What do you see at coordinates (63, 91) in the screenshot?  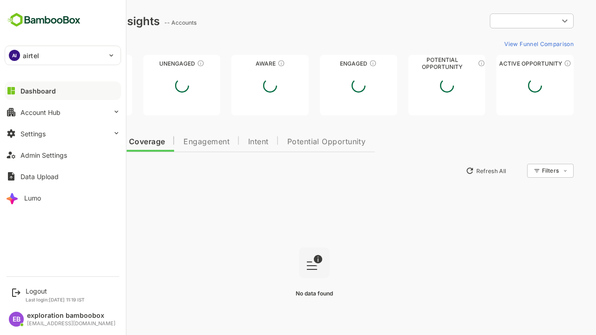 I see `button: Dashboard` at bounding box center [63, 91].